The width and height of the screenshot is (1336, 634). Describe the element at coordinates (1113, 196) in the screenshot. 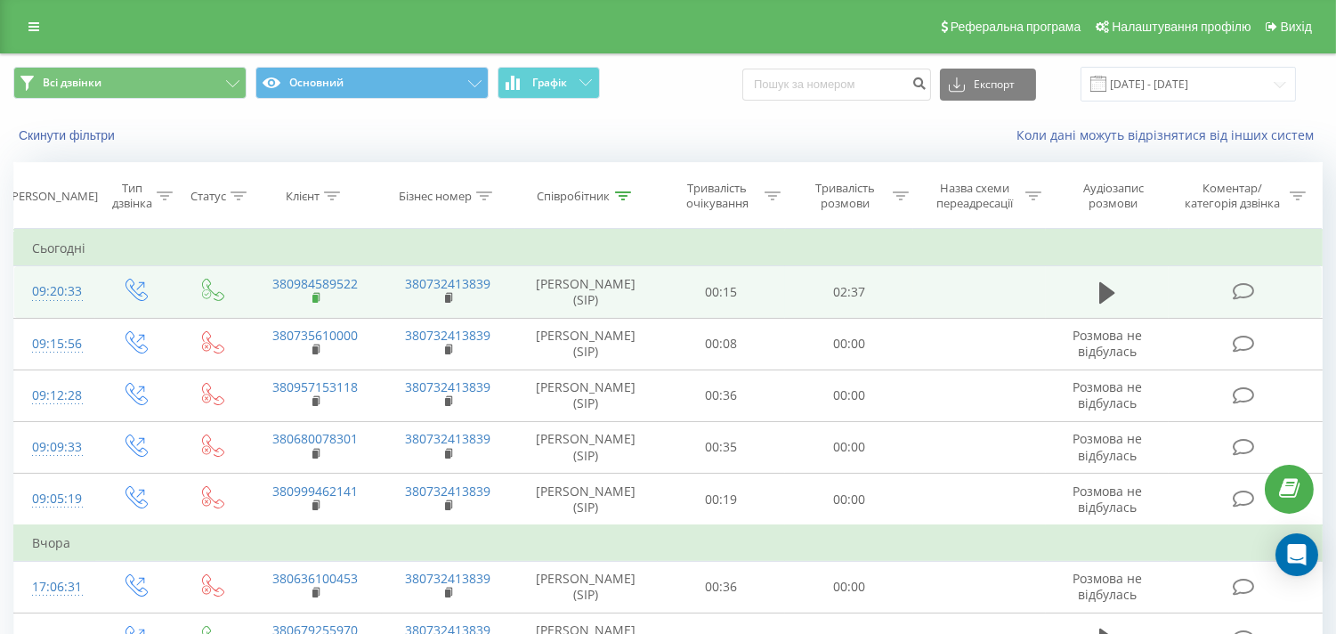

I see `div: Аудіозапис розмови` at that location.